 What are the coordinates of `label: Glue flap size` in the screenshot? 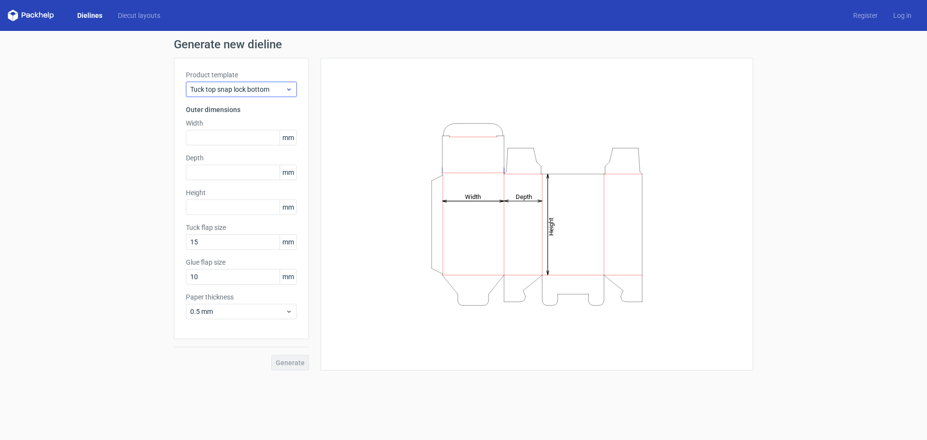 It's located at (241, 262).